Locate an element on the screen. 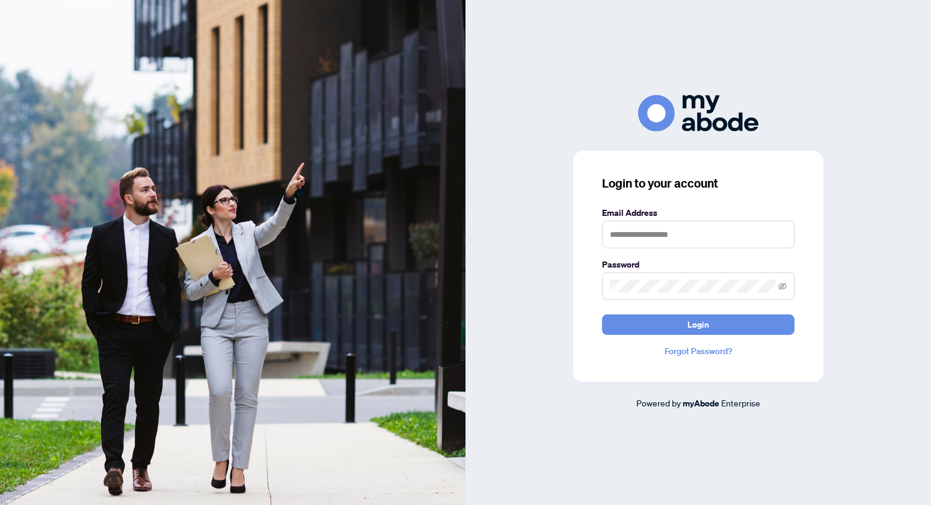 The height and width of the screenshot is (505, 931). a: myAbode is located at coordinates (701, 404).